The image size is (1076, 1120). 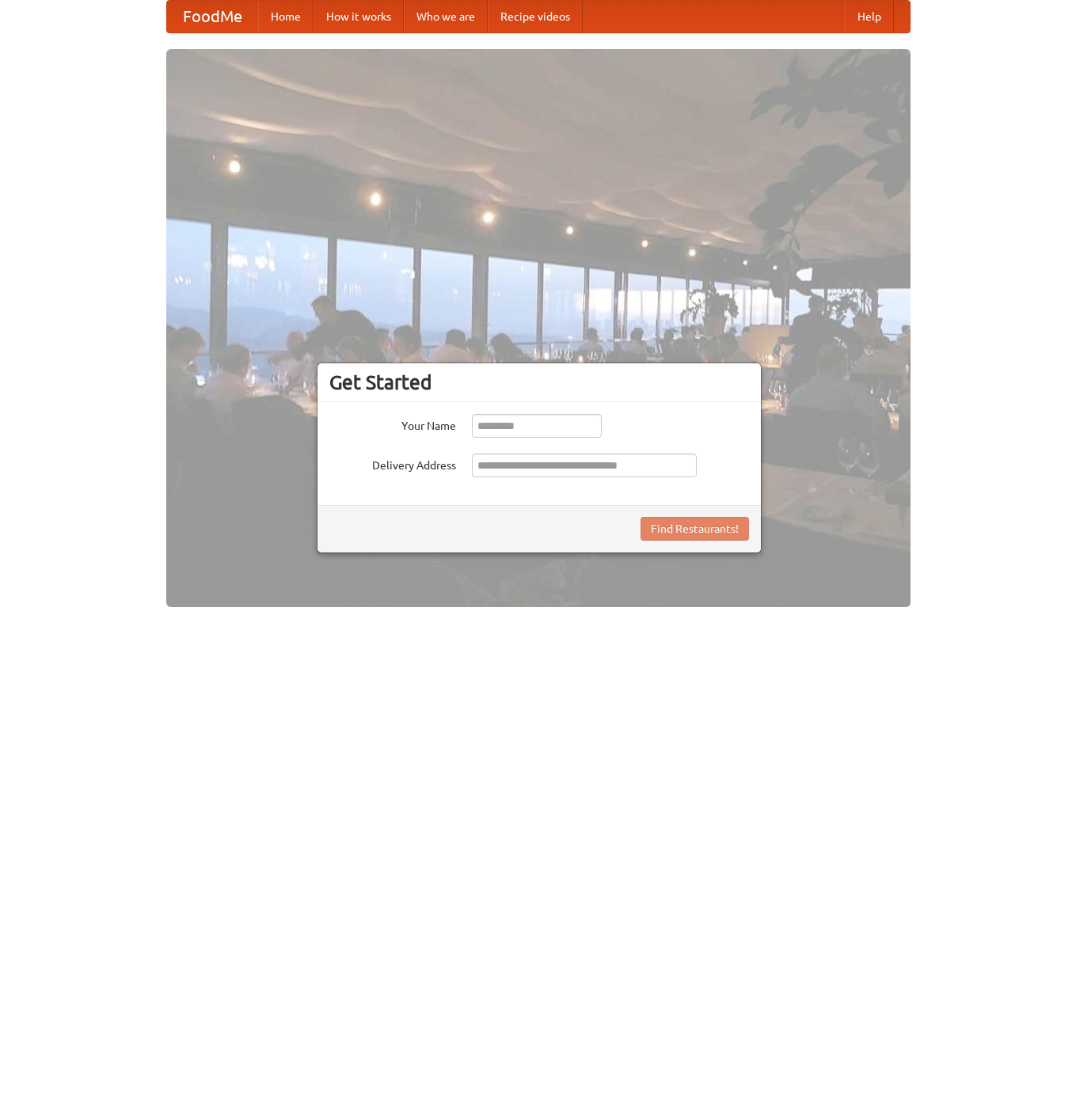 I want to click on a: Recipe videos, so click(x=535, y=17).